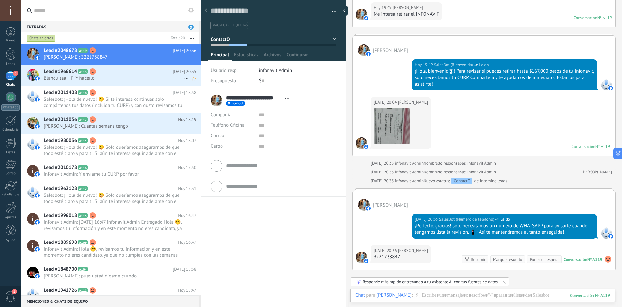 The image size is (622, 307). I want to click on span: A115, so click(83, 215).